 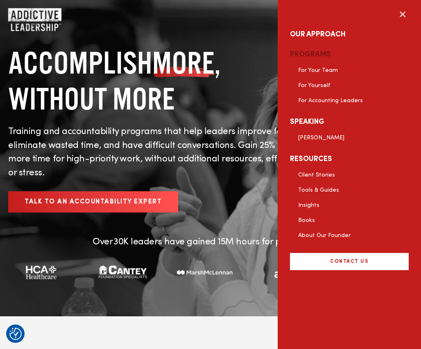 I want to click on a: Our Approach, so click(x=349, y=34).